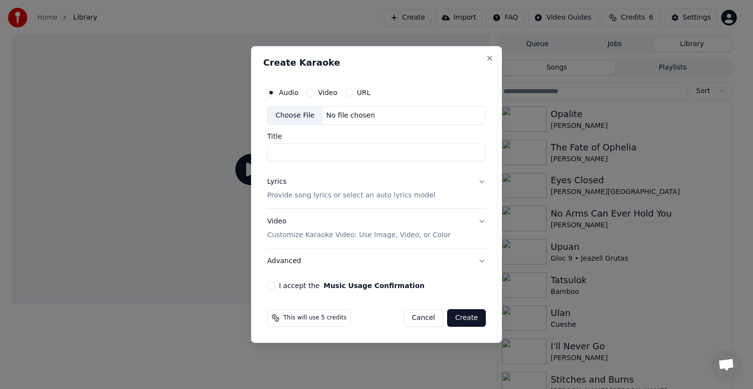 Image resolution: width=753 pixels, height=389 pixels. I want to click on label: I accept the, so click(351, 286).